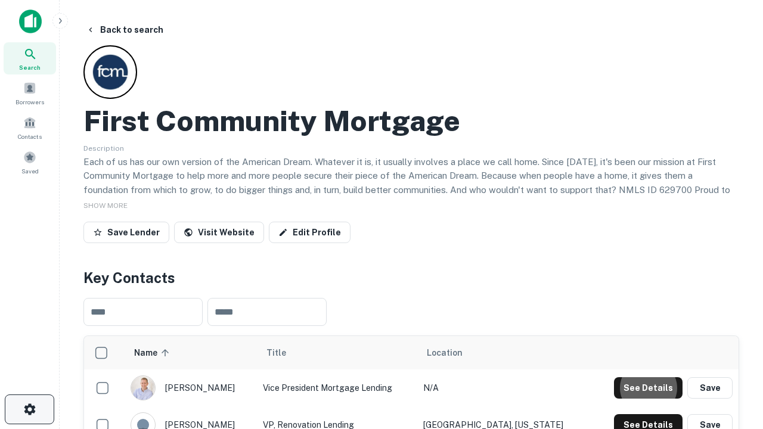  Describe the element at coordinates (30, 171) in the screenshot. I see `span: Saved` at that location.